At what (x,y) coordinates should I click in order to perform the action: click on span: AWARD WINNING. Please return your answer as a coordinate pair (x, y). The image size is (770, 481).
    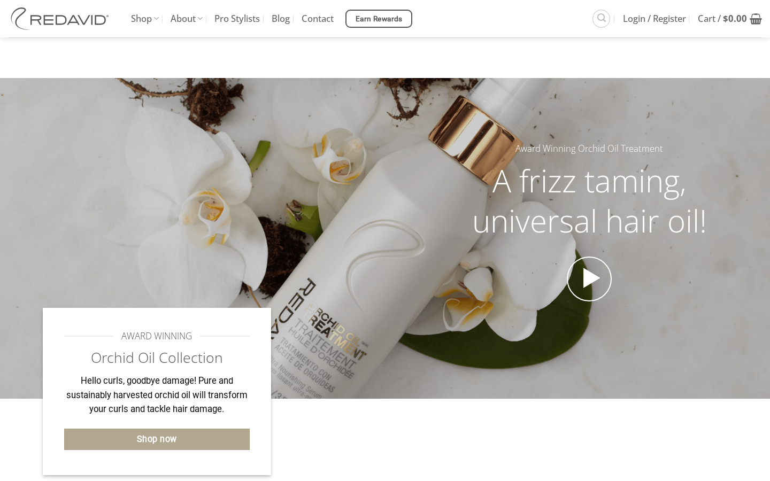
    Looking at the image, I should click on (157, 336).